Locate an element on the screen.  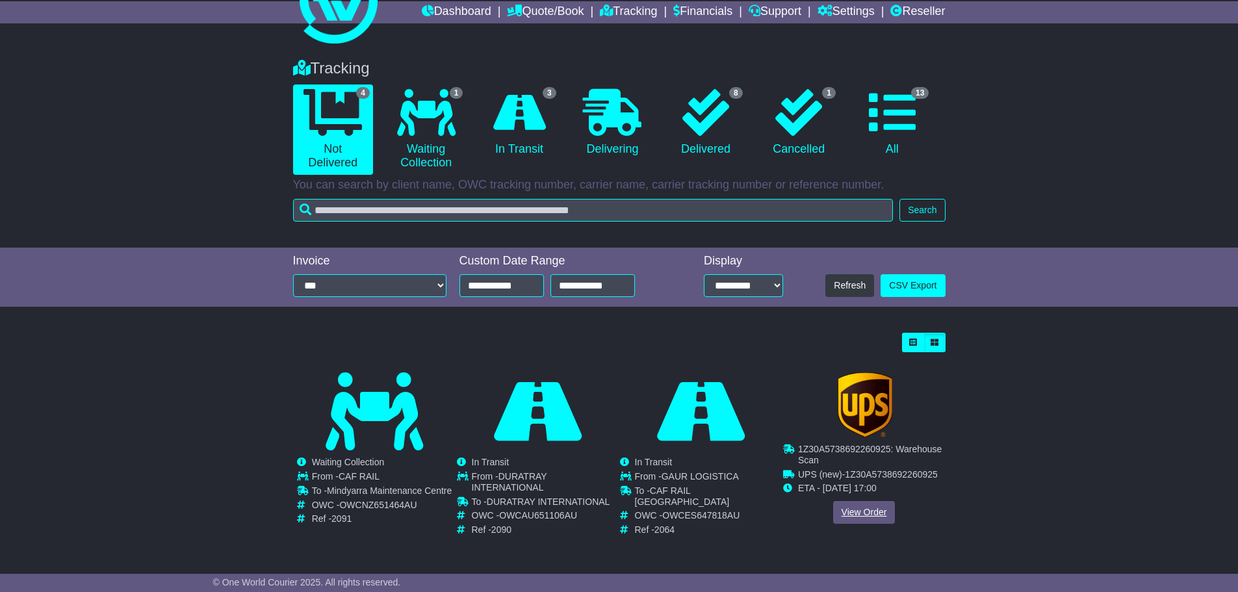
span: 3 is located at coordinates (549, 93).